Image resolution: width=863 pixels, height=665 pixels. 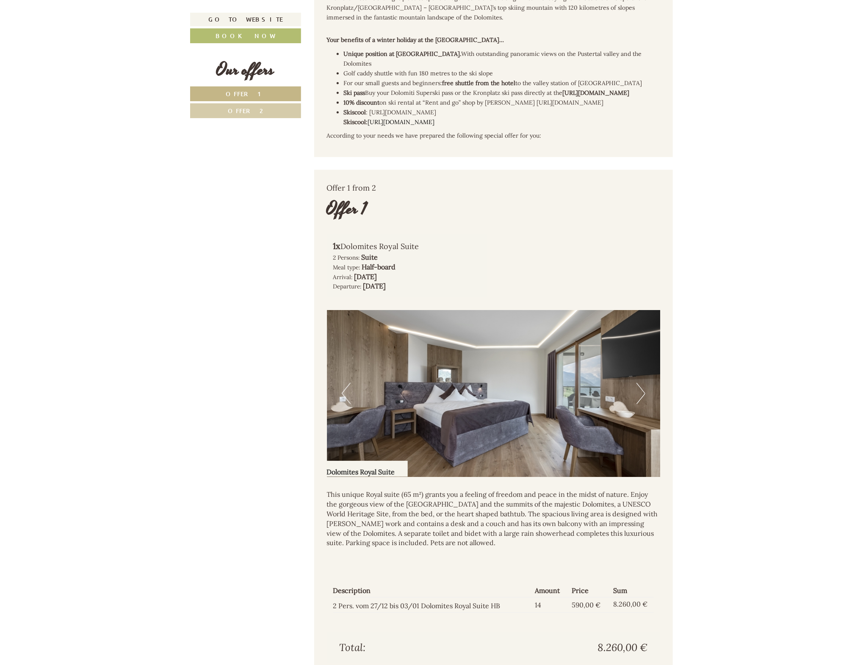 I want to click on span: Offer 1, so click(x=246, y=94).